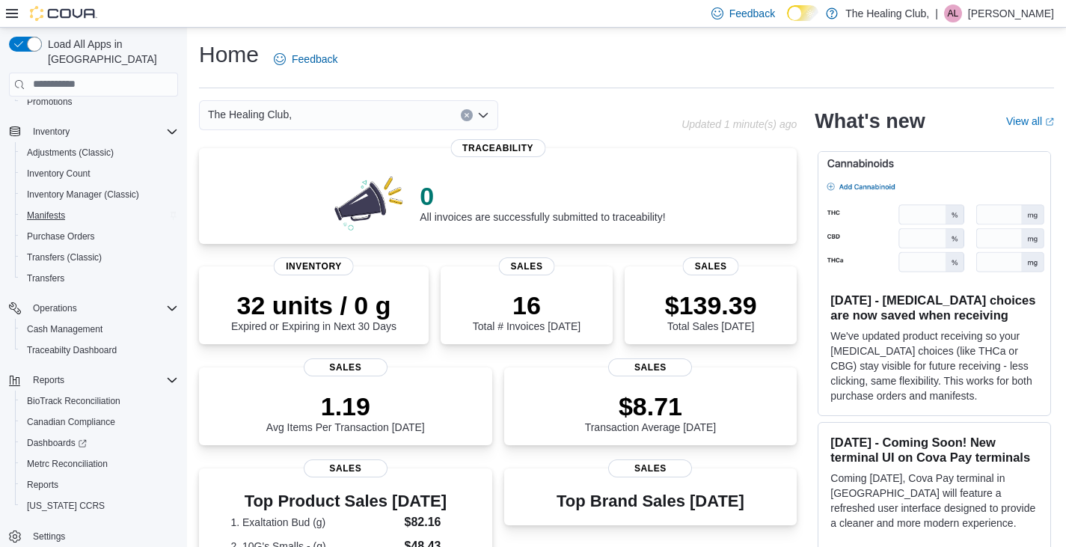 The image size is (1066, 547). What do you see at coordinates (67, 464) in the screenshot?
I see `a: Metrc Reconciliation` at bounding box center [67, 464].